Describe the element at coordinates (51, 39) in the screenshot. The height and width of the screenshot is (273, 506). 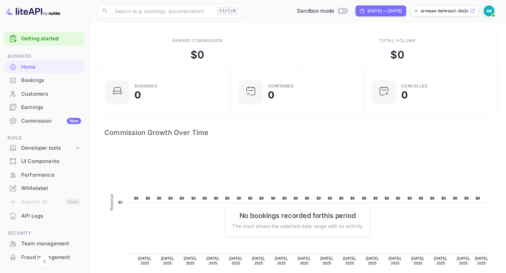
I see `a: Getting started` at that location.